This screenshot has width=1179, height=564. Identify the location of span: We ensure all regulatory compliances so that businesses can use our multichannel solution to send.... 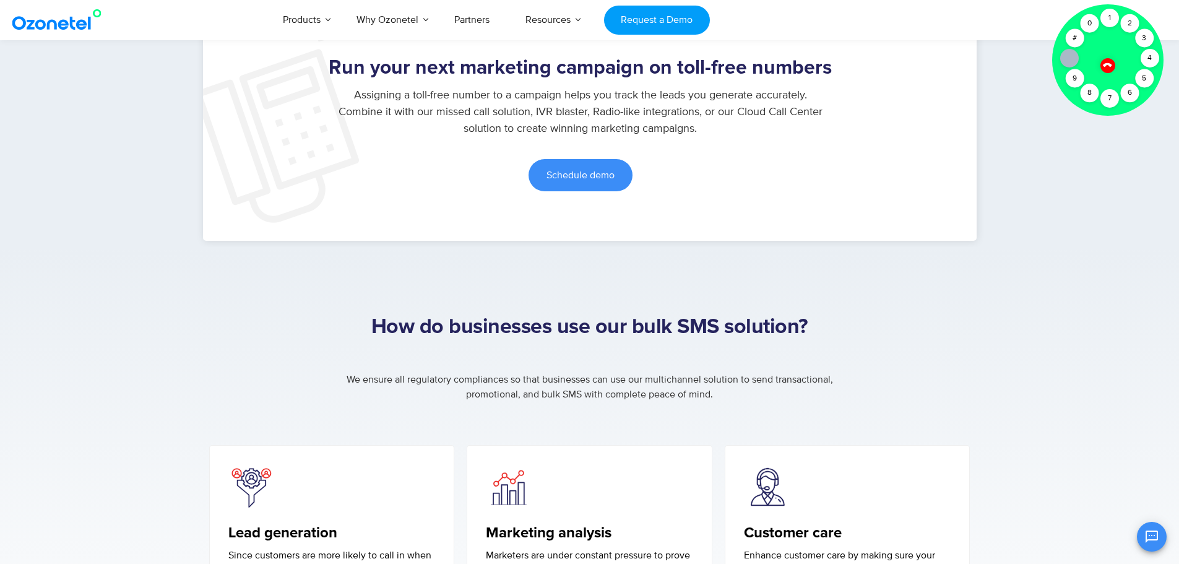
(590, 387).